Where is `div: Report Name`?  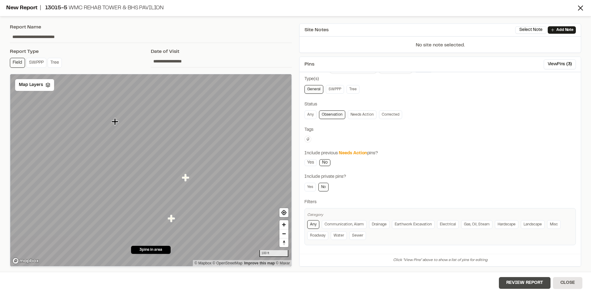
div: Report Name is located at coordinates (151, 27).